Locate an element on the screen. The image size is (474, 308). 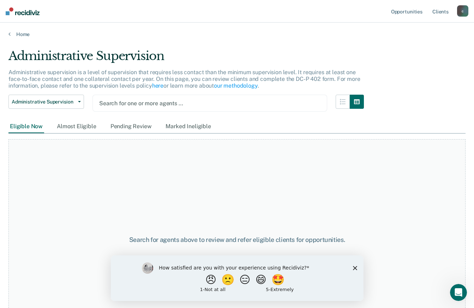
div: Eligible Now is located at coordinates (26, 126).